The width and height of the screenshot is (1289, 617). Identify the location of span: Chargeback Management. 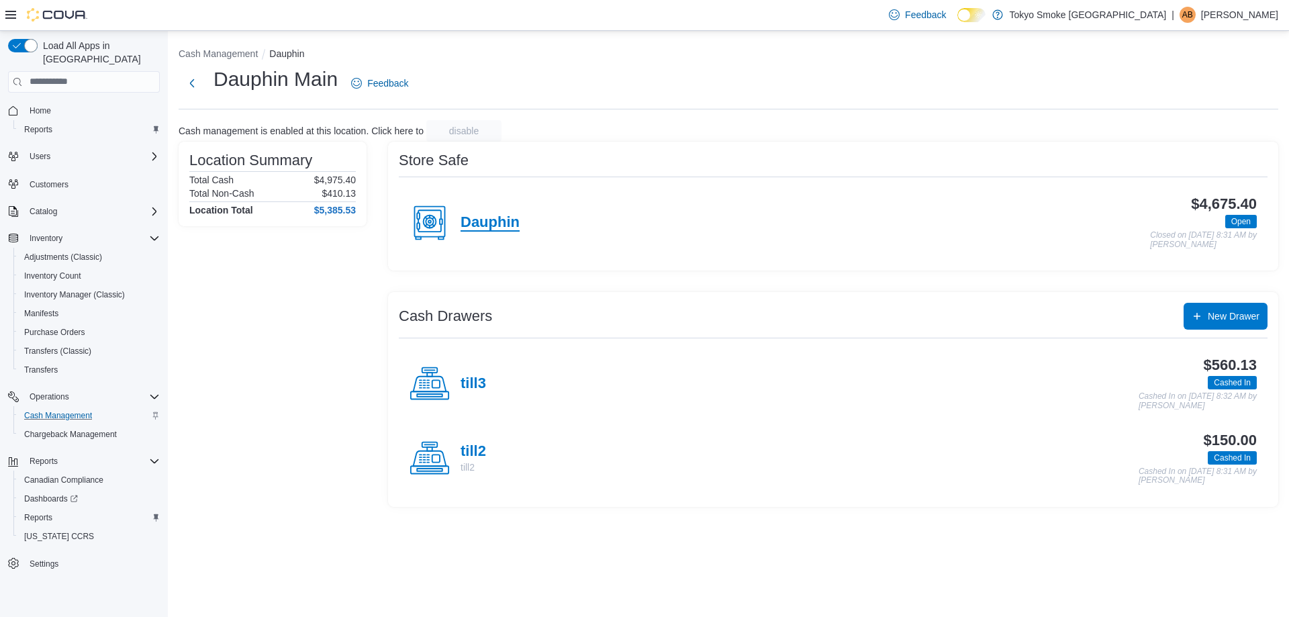
(70, 434).